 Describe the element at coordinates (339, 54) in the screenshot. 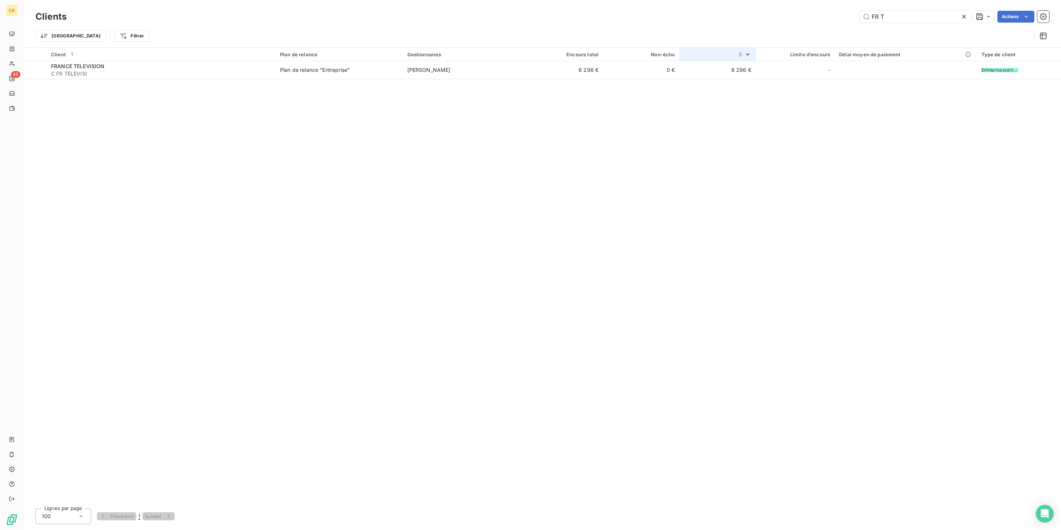

I see `div: Plan de relance` at that location.